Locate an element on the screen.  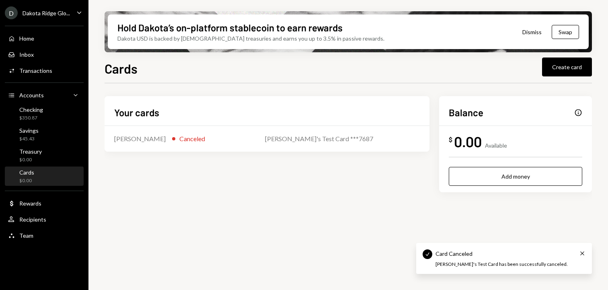
div: Canceled is located at coordinates (192, 139).